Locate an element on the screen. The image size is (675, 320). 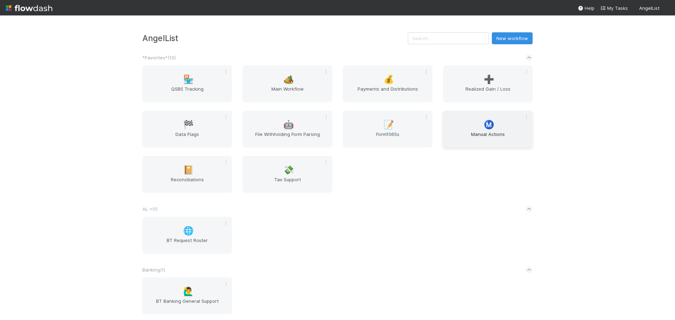
a: 🏕️Main Workflow is located at coordinates (287, 84).